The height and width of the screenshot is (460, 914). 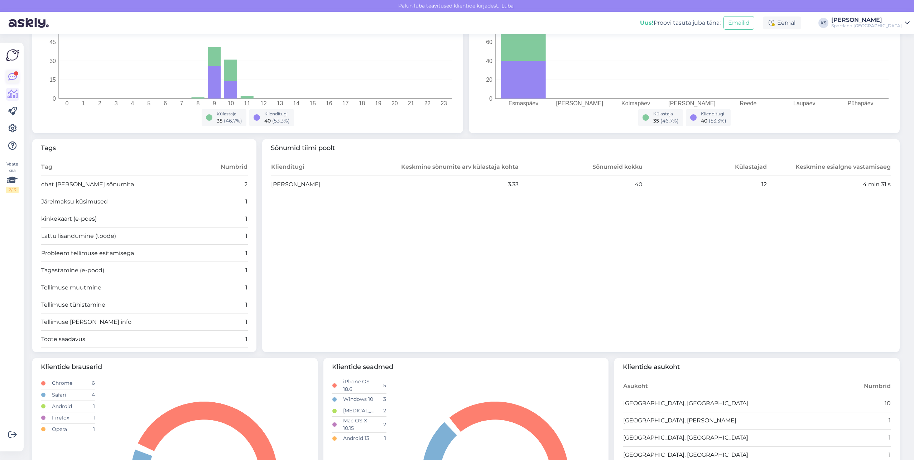 What do you see at coordinates (132, 103) in the screenshot?
I see `tspan: 4` at bounding box center [132, 103].